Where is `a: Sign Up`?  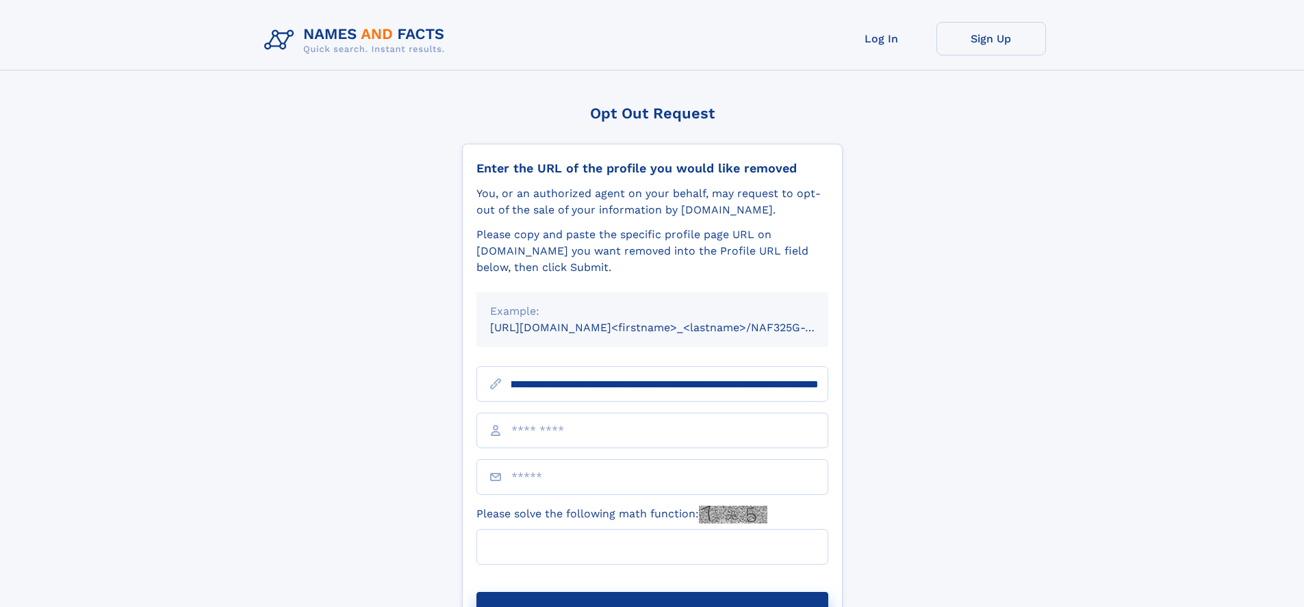 a: Sign Up is located at coordinates (991, 38).